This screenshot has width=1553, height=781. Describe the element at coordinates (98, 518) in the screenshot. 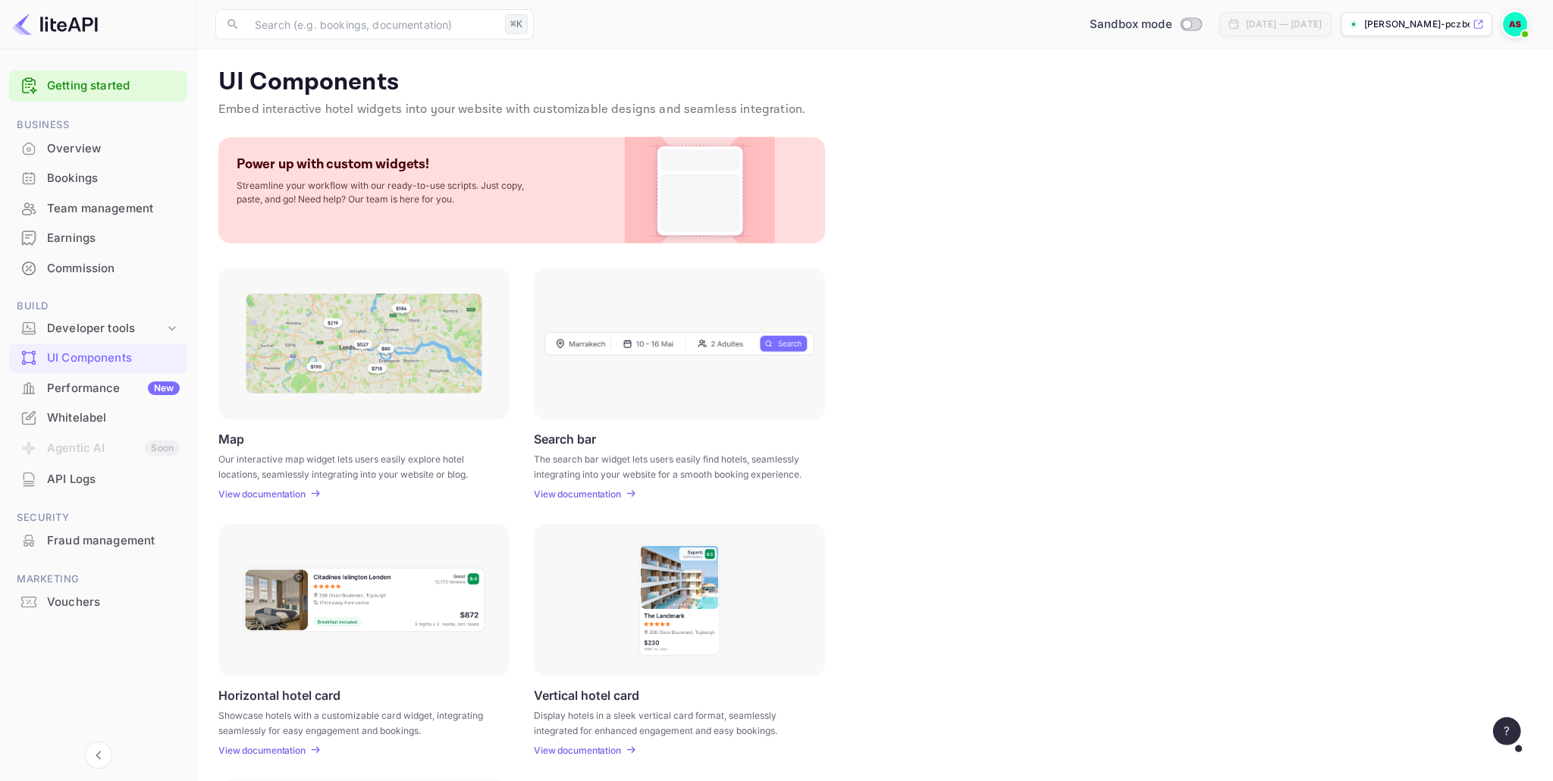

I see `span: Security` at that location.